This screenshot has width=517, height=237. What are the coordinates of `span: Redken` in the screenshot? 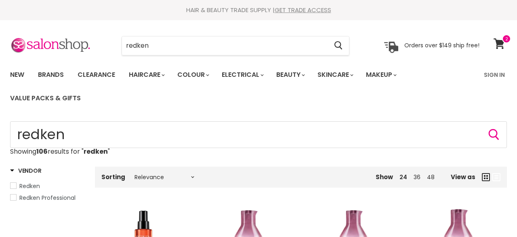 It's located at (29, 186).